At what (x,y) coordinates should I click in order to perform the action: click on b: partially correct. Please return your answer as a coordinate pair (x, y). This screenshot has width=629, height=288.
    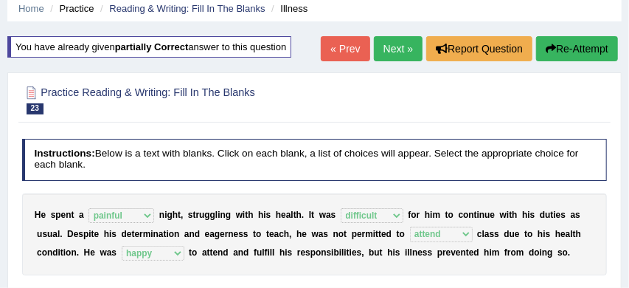
    Looking at the image, I should click on (152, 46).